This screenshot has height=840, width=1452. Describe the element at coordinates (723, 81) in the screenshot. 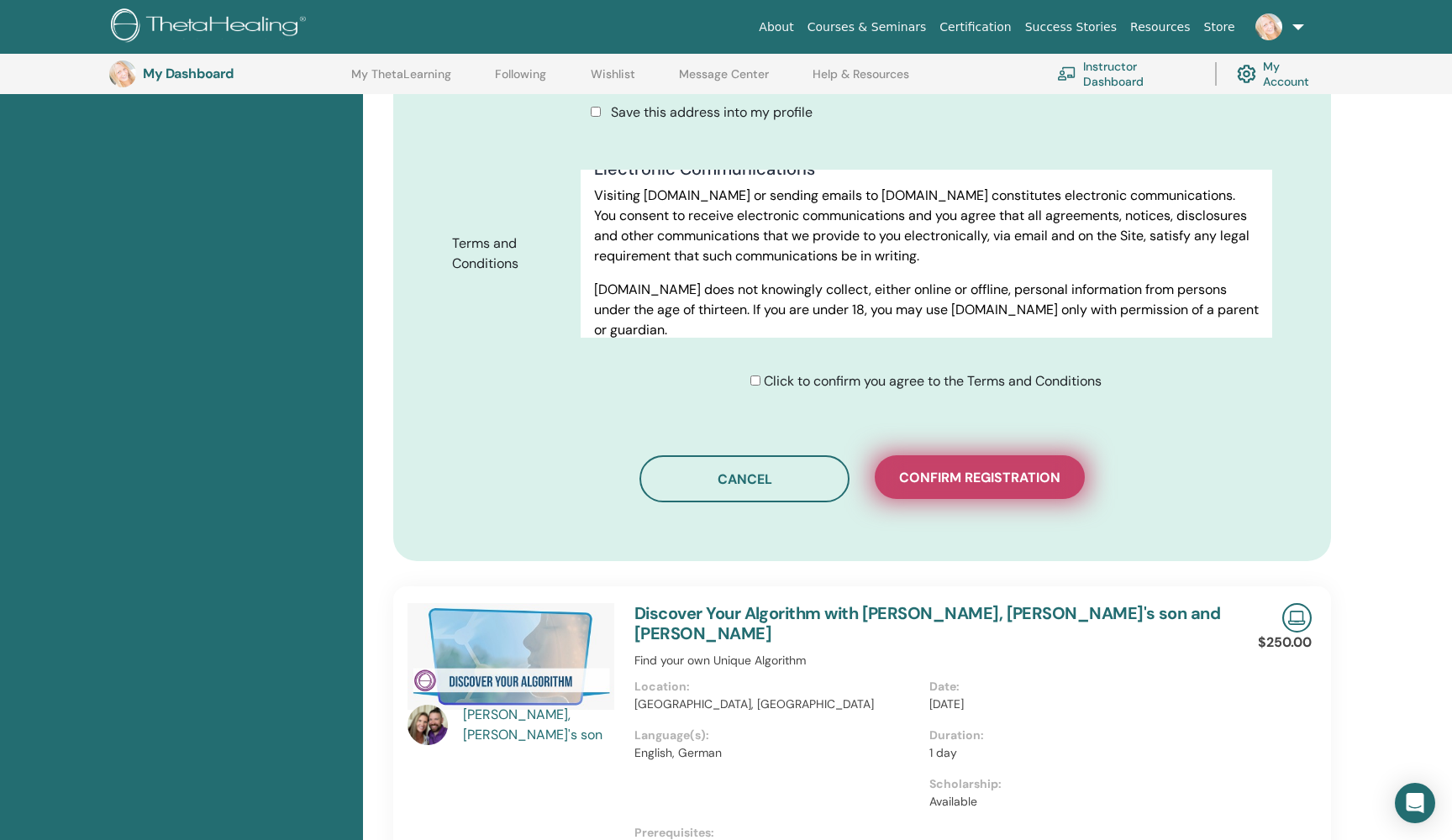

I see `a: Message Center` at that location.